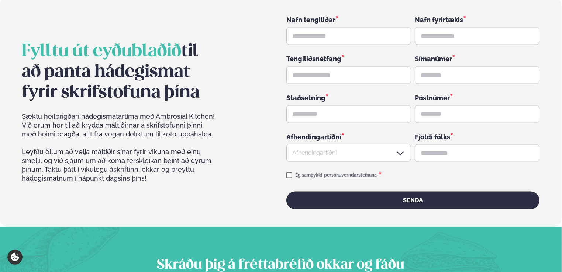 The image size is (562, 272). I want to click on div: Fjöldi fólks, so click(477, 137).